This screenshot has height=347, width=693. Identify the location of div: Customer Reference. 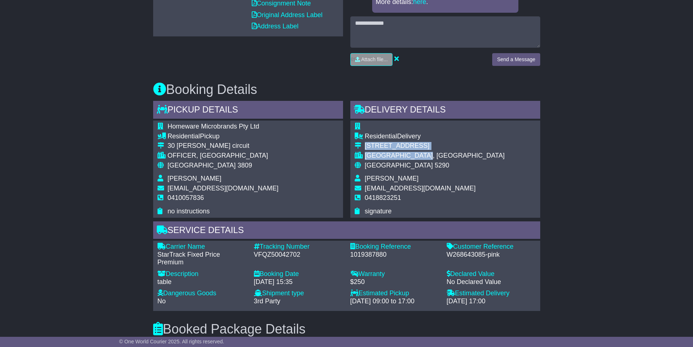
(491, 247).